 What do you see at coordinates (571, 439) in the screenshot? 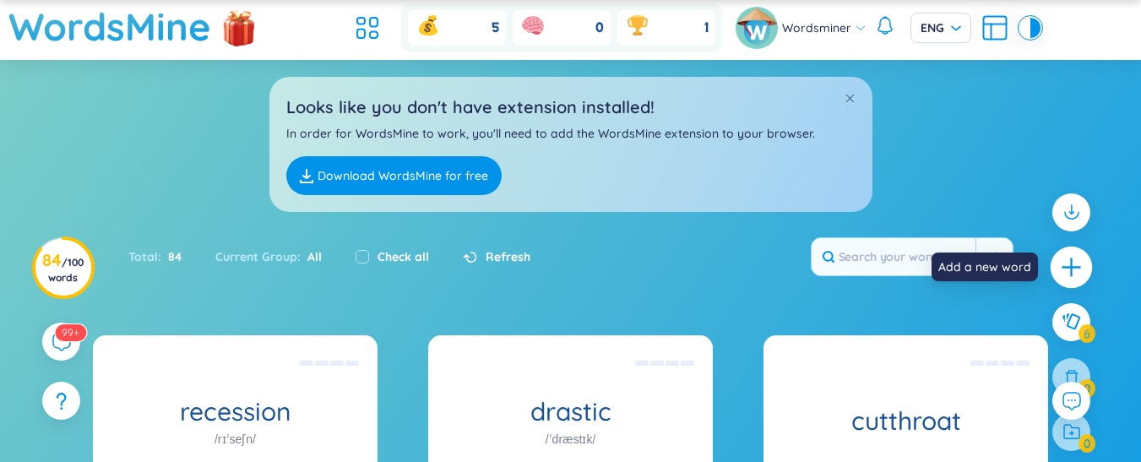
I see `h1: /ˈdræstɪk/` at bounding box center [571, 439].